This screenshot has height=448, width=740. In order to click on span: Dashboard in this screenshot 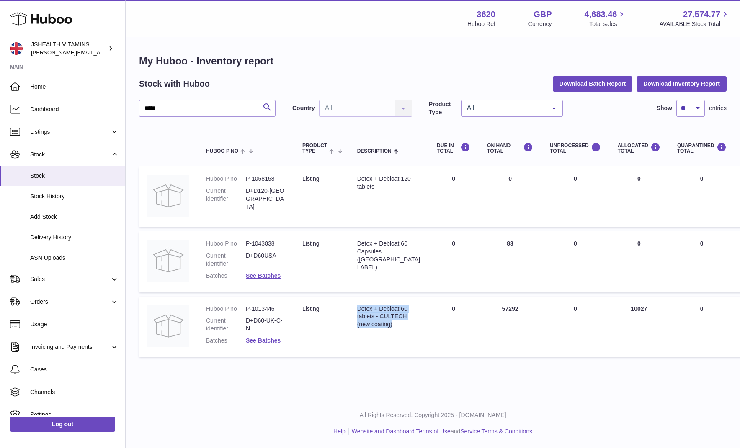, I will do `click(75, 109)`.